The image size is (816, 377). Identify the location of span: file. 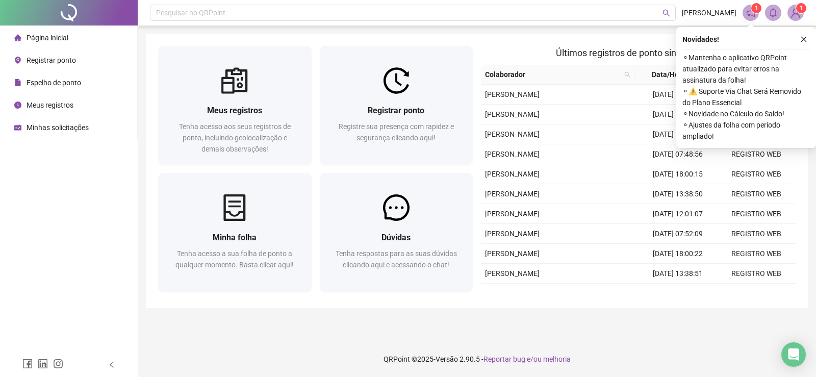
(18, 83).